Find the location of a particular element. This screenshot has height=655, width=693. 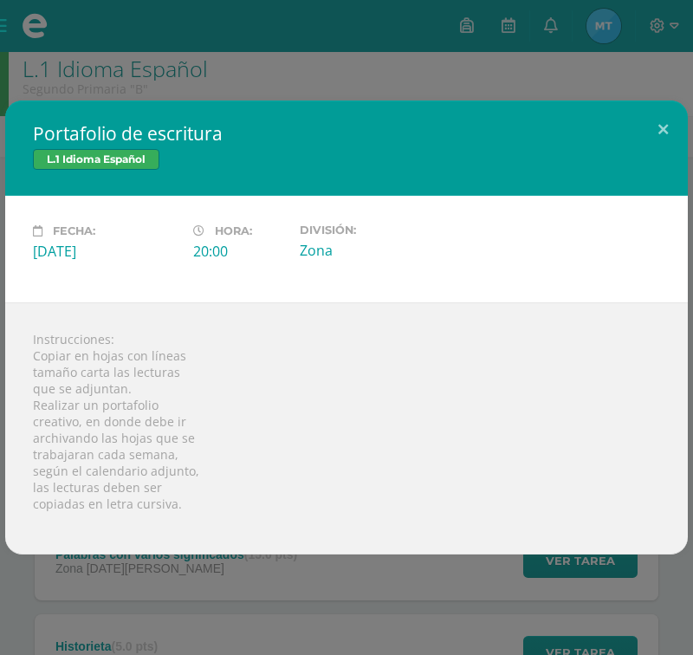

span: Hora: is located at coordinates (233, 230).